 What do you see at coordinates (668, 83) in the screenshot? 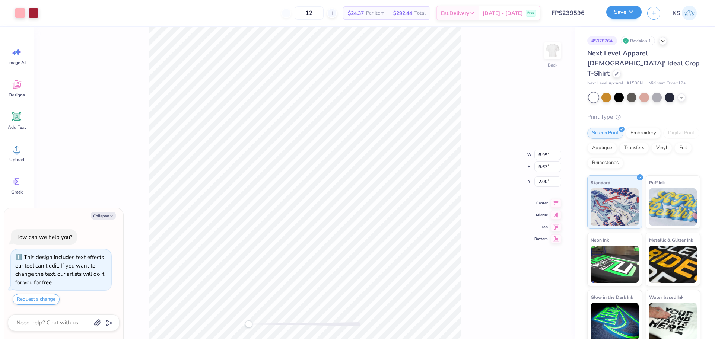
I see `span: Minimum Order: 12 +` at bounding box center [668, 83].